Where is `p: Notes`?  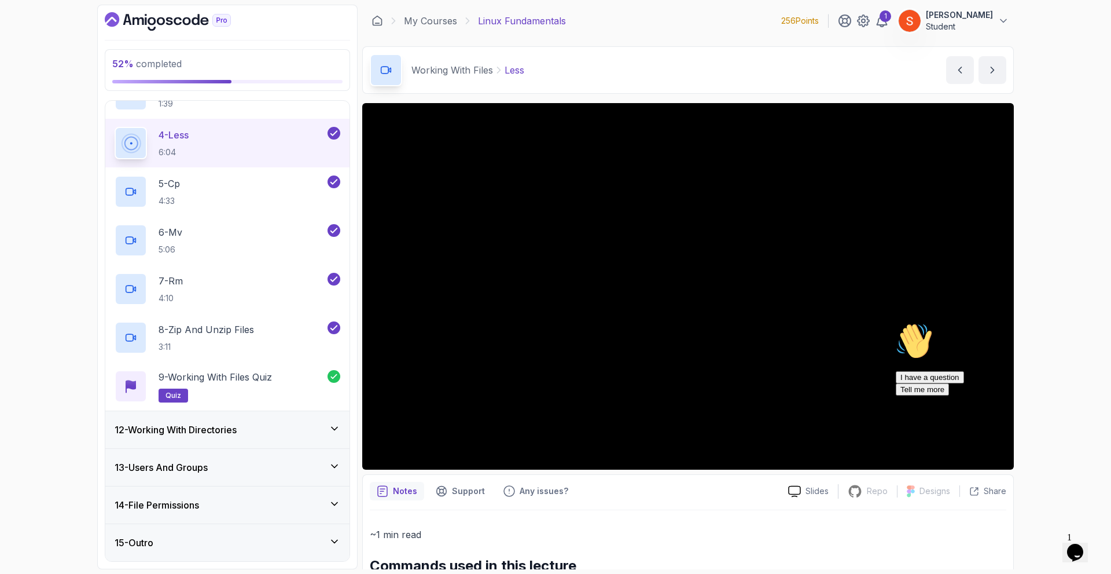
p: Notes is located at coordinates (405, 491).